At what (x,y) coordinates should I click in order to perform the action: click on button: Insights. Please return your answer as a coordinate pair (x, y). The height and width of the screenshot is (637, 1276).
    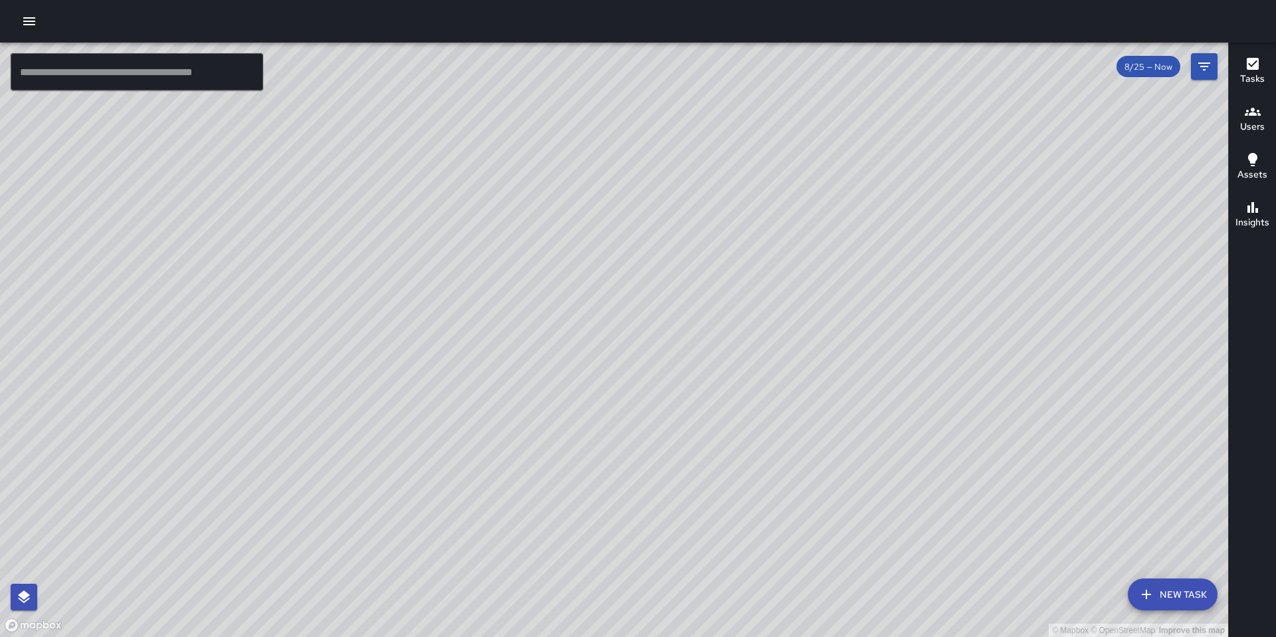
    Looking at the image, I should click on (1252, 215).